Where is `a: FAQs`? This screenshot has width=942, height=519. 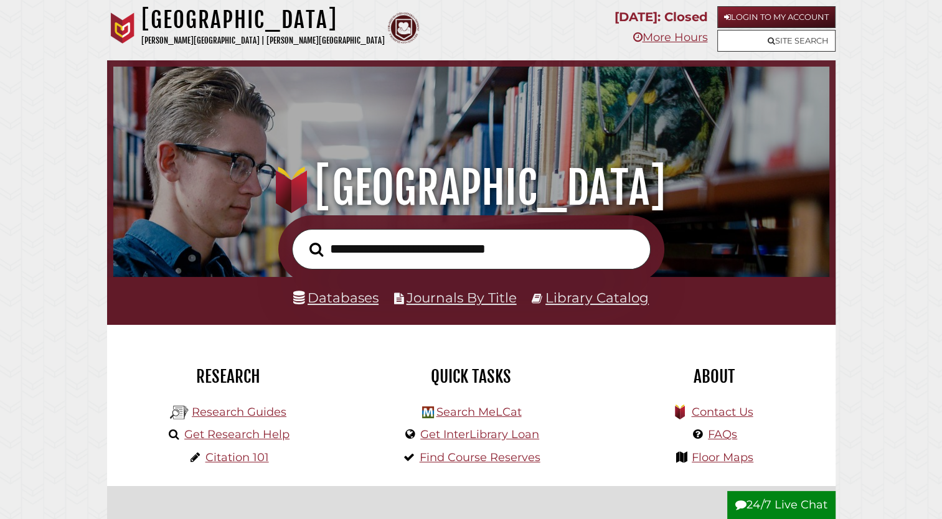 a: FAQs is located at coordinates (722, 435).